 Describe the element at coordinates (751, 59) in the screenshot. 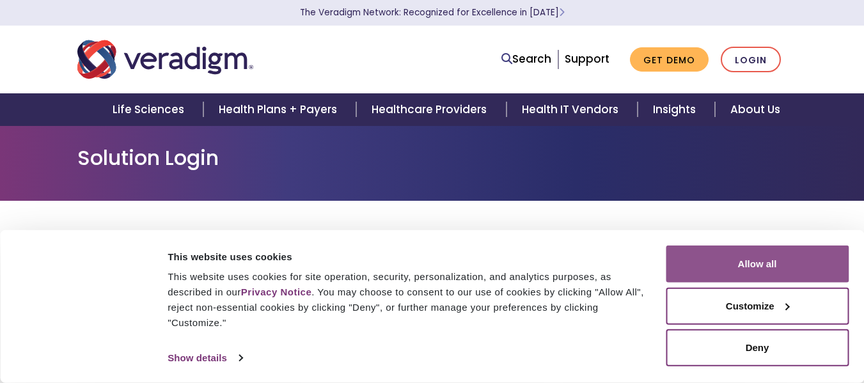

I see `a: Login` at that location.